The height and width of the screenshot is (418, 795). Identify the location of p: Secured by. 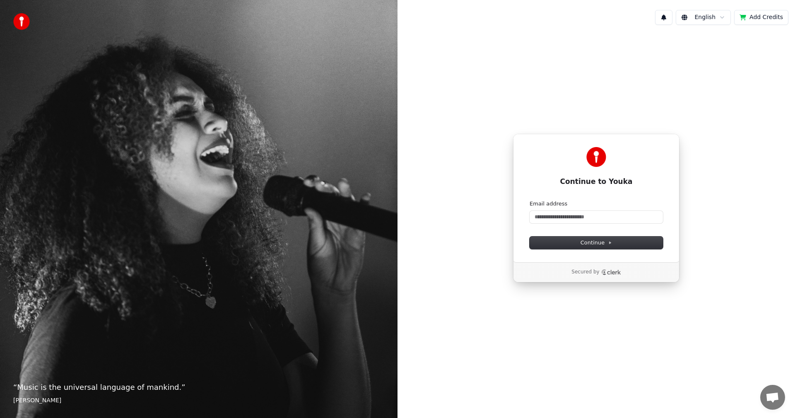
(585, 272).